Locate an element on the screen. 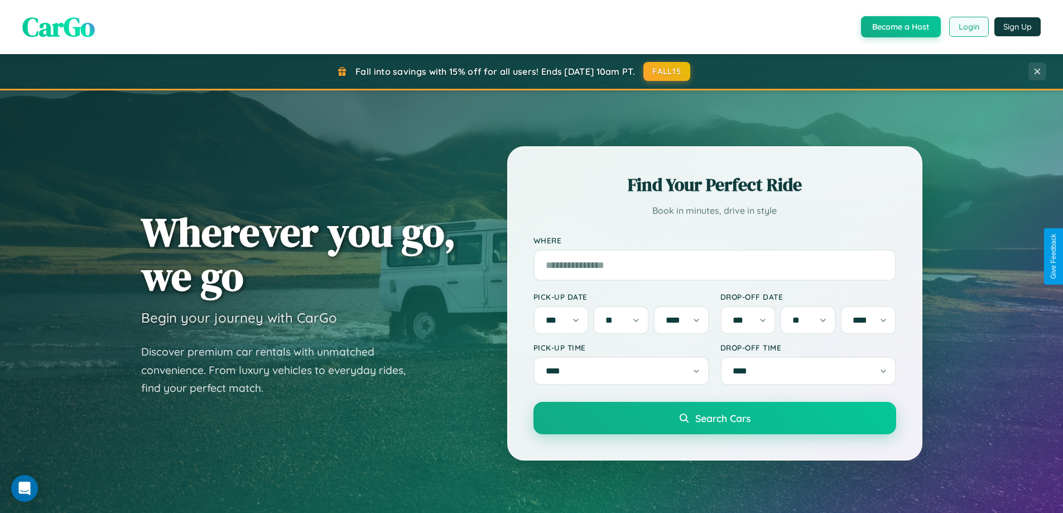 The image size is (1063, 513). h2: Find Your Perfect Ride is located at coordinates (715, 185).